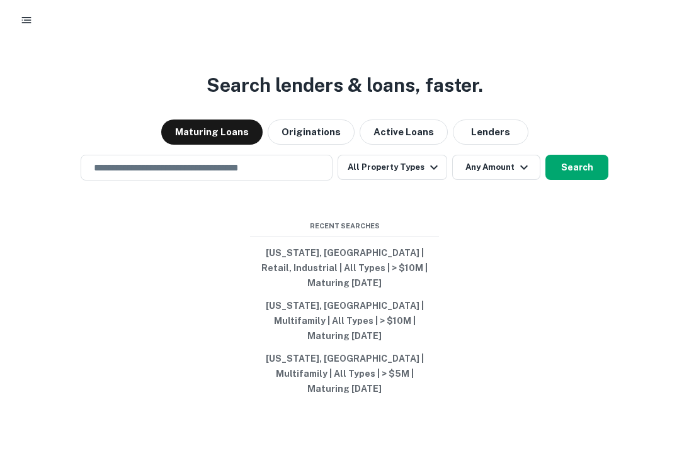 The width and height of the screenshot is (689, 451). What do you see at coordinates (344, 85) in the screenshot?
I see `h3: Search lenders & loans, faster.` at bounding box center [344, 85].